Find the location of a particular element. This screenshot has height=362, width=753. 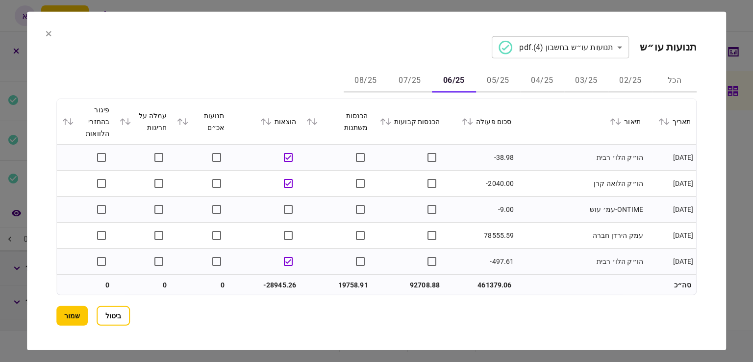

td: ONTIME-עמ׳ עוש is located at coordinates (581, 209).